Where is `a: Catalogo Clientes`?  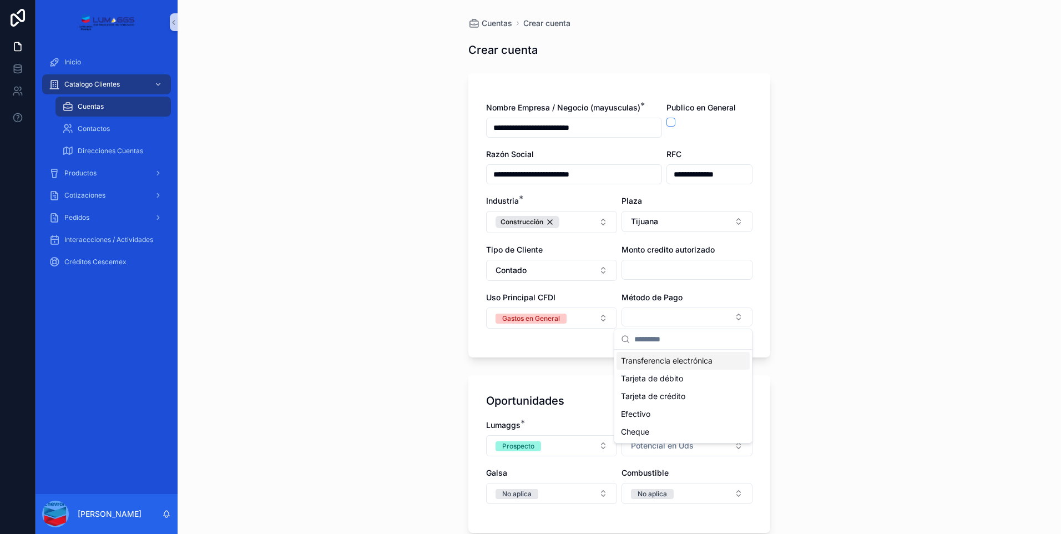
a: Catalogo Clientes is located at coordinates (107, 84).